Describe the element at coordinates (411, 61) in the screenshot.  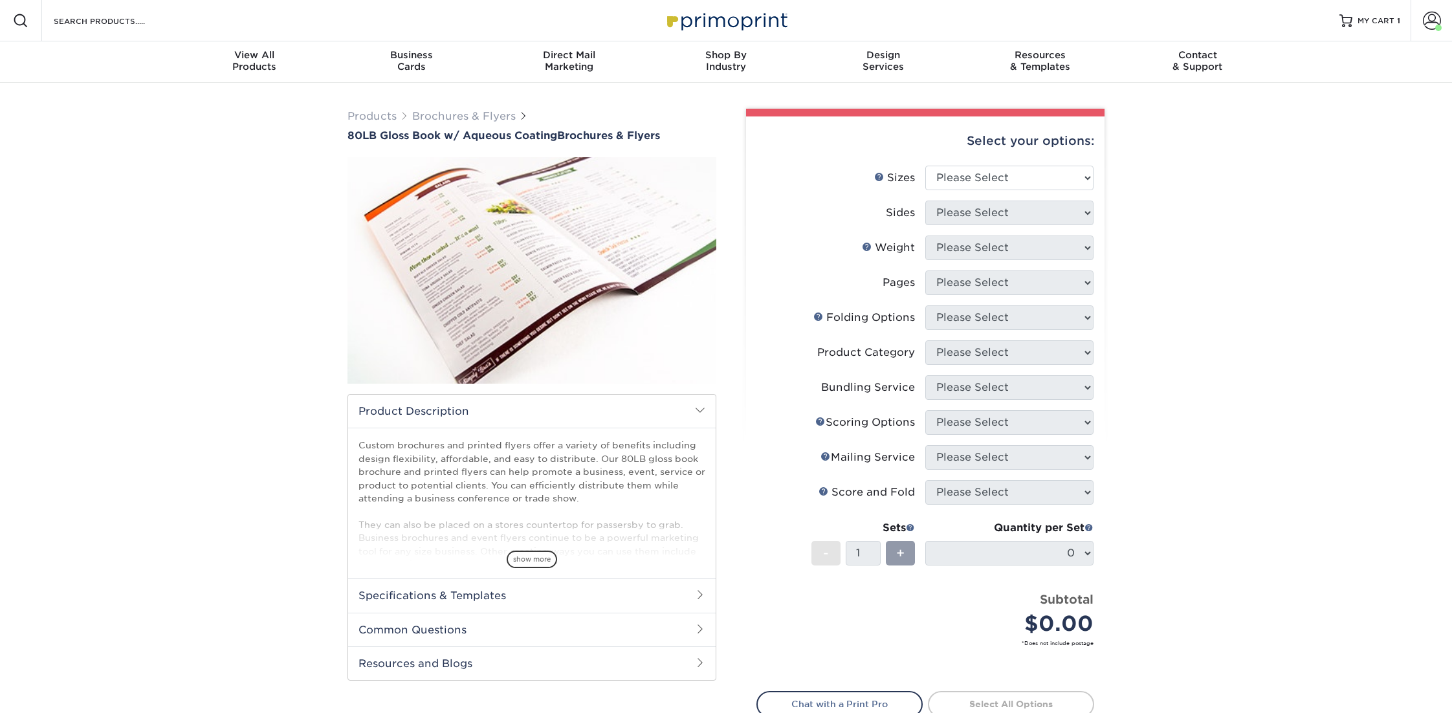
I see `div: Cards` at that location.